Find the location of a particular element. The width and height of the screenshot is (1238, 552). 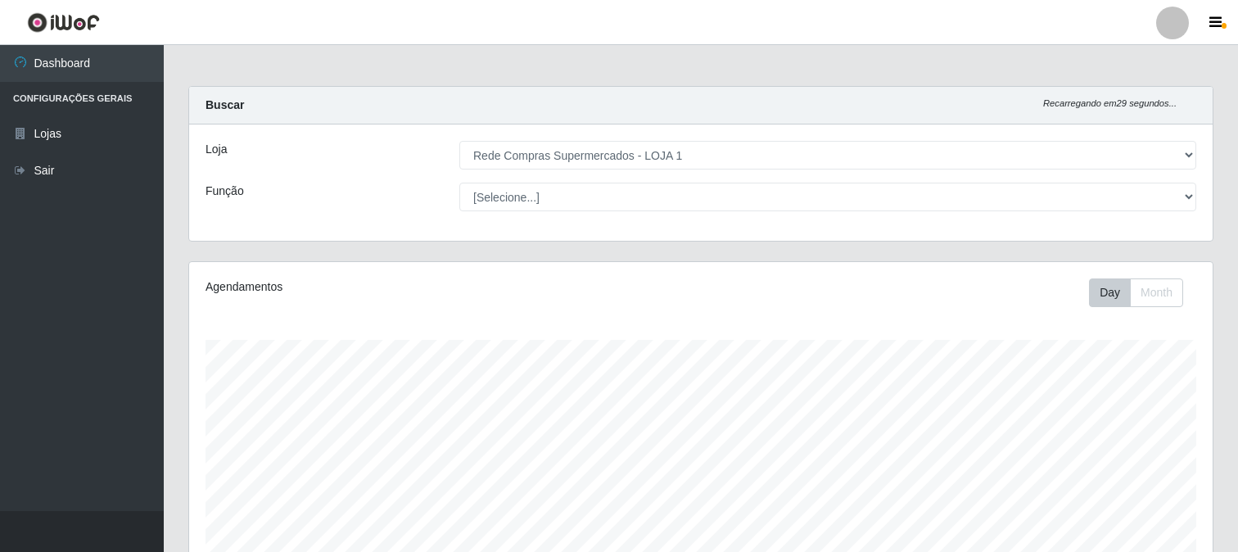

button: Day is located at coordinates (1109, 292).